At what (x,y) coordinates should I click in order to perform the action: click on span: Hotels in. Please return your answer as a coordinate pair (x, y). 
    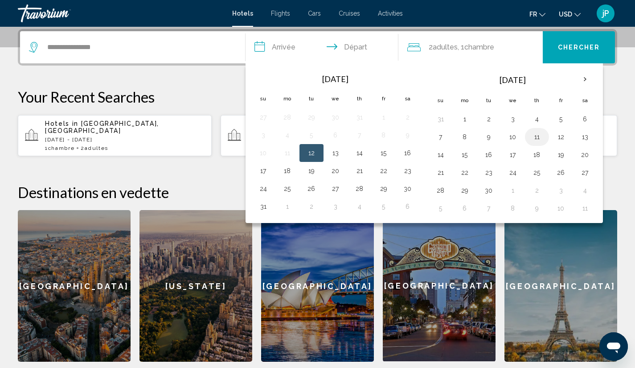
    Looking at the image, I should click on (61, 123).